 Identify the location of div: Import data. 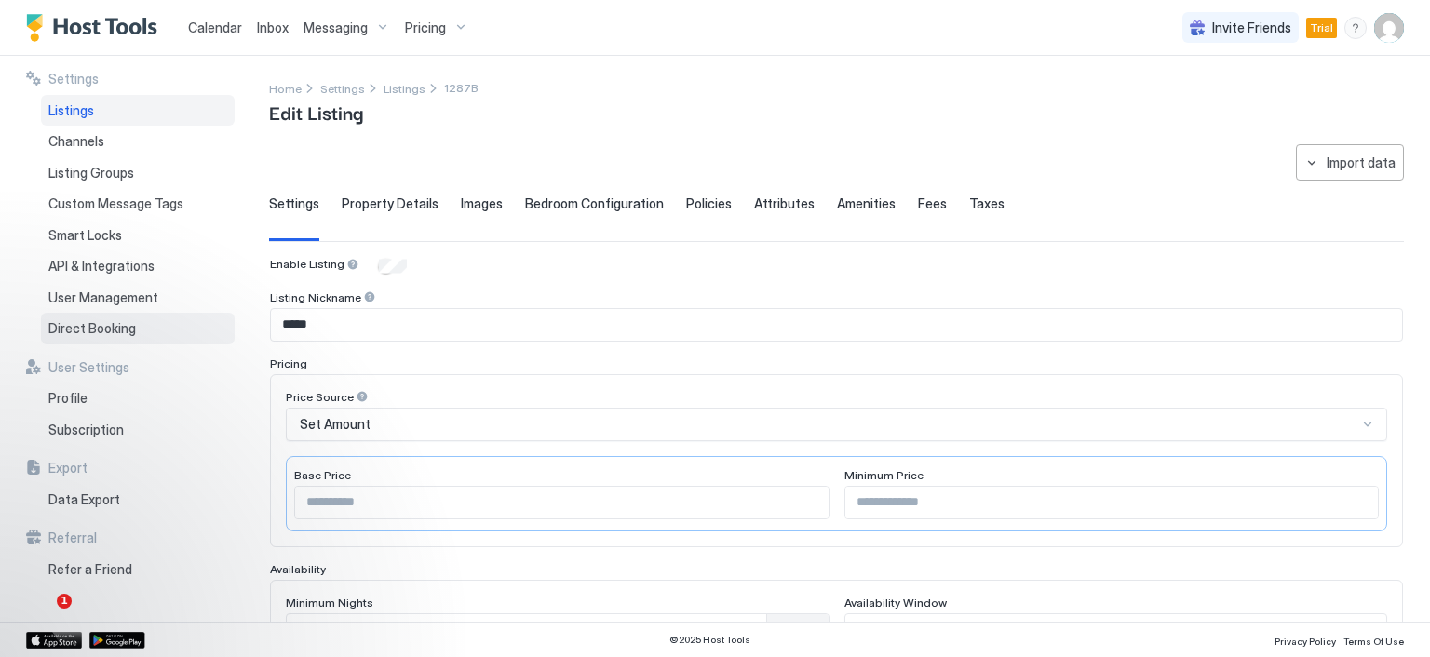
(1361, 162).